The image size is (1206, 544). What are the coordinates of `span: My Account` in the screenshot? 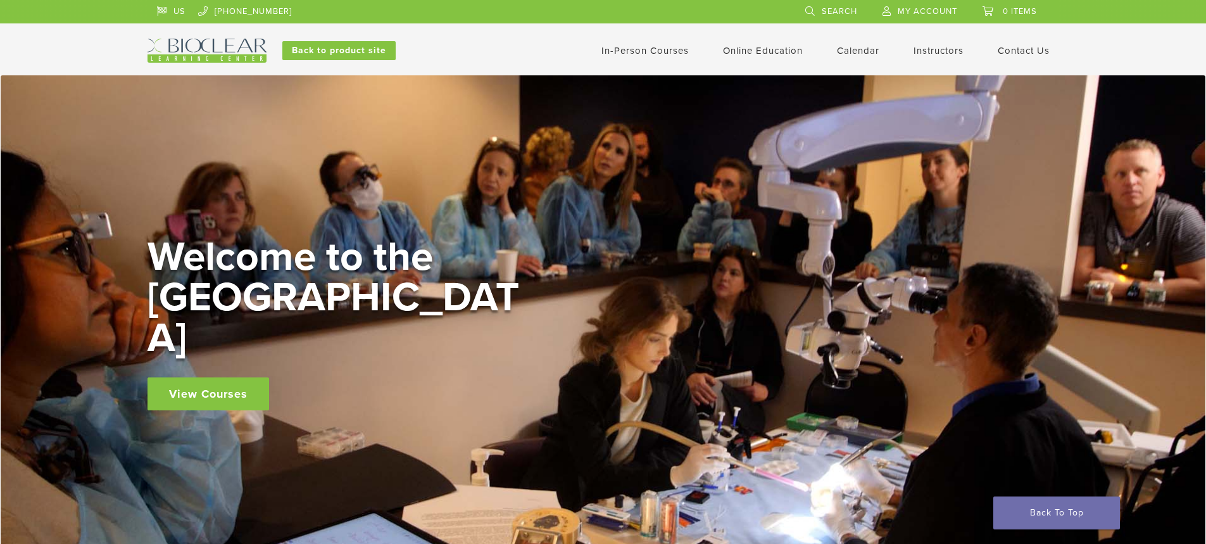 It's located at (927, 11).